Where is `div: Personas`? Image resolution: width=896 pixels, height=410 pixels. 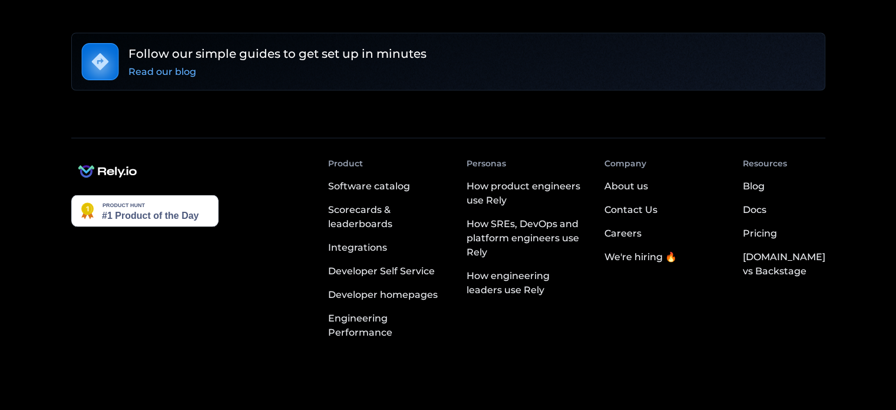
div: Personas is located at coordinates (486, 163).